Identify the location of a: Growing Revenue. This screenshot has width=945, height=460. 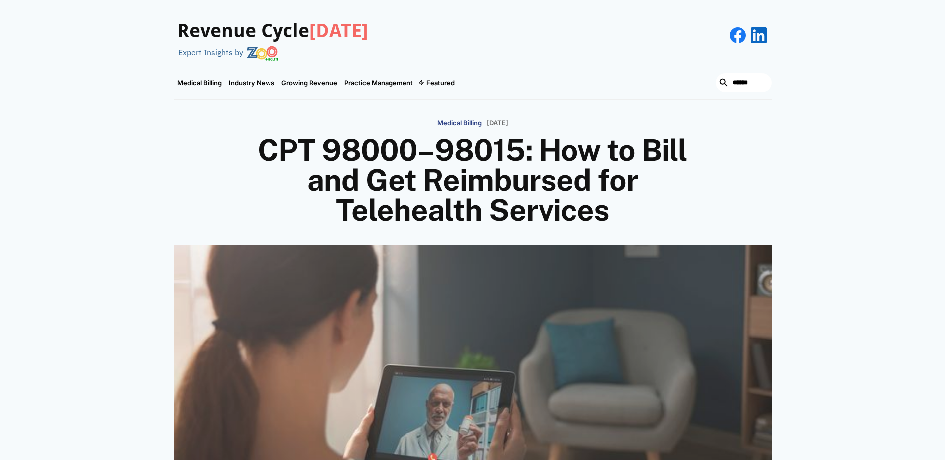
(309, 83).